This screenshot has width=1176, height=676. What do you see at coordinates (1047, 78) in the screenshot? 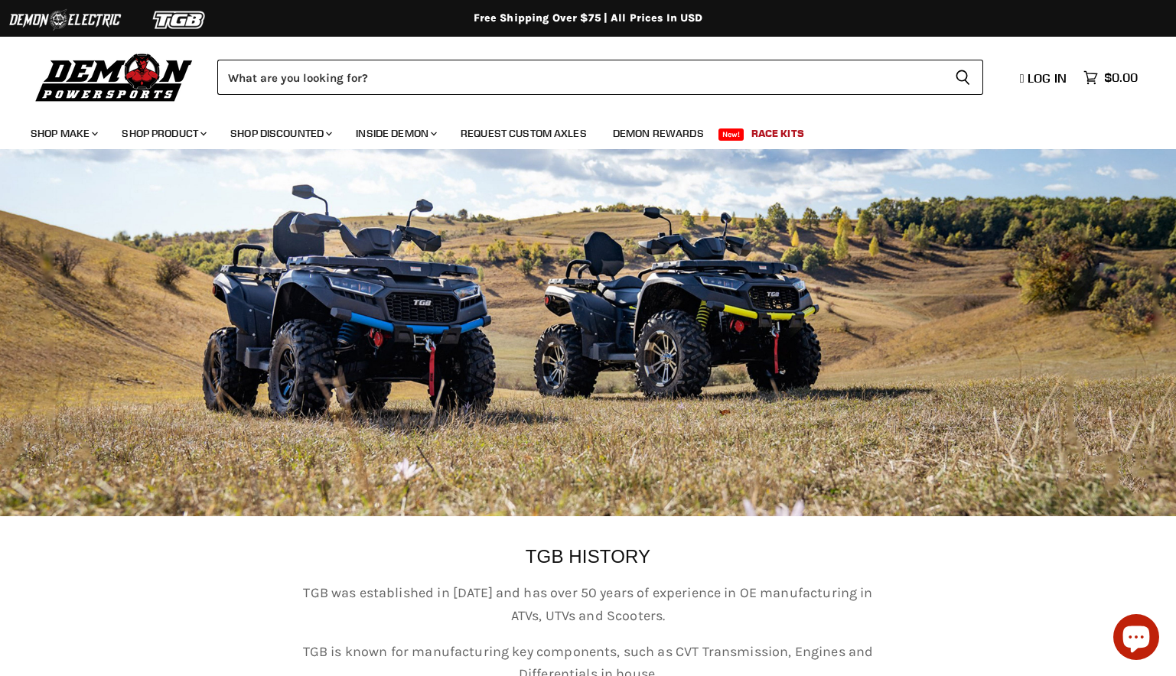
I see `span: Log in` at bounding box center [1047, 78].